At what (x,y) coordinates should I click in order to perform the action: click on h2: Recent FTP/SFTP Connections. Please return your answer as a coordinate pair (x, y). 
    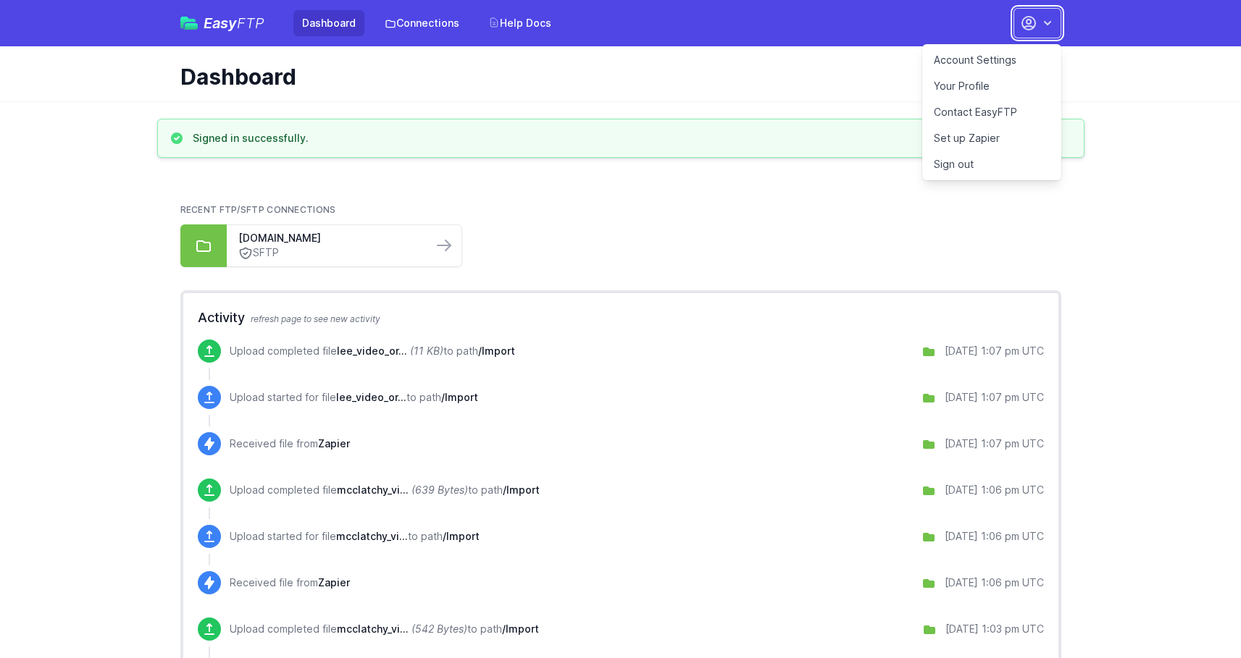
    Looking at the image, I should click on (621, 210).